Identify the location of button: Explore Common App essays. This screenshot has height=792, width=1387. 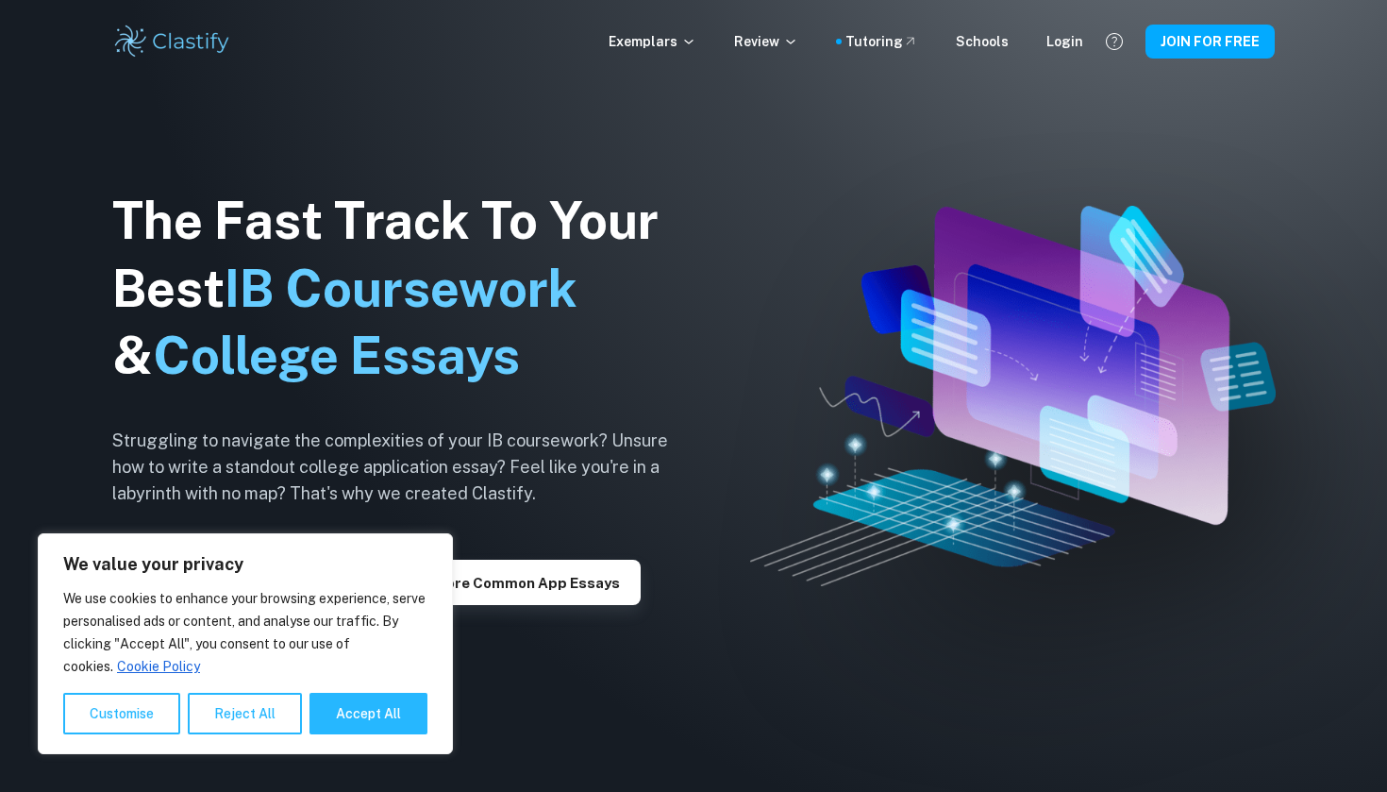
(517, 582).